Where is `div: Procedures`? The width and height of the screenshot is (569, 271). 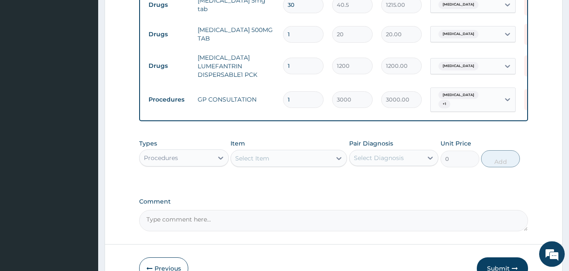 div: Procedures is located at coordinates (161, 158).